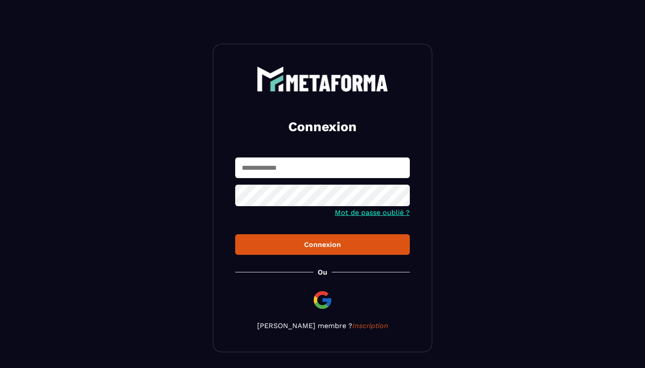  Describe the element at coordinates (323, 272) in the screenshot. I see `p: Ou` at that location.